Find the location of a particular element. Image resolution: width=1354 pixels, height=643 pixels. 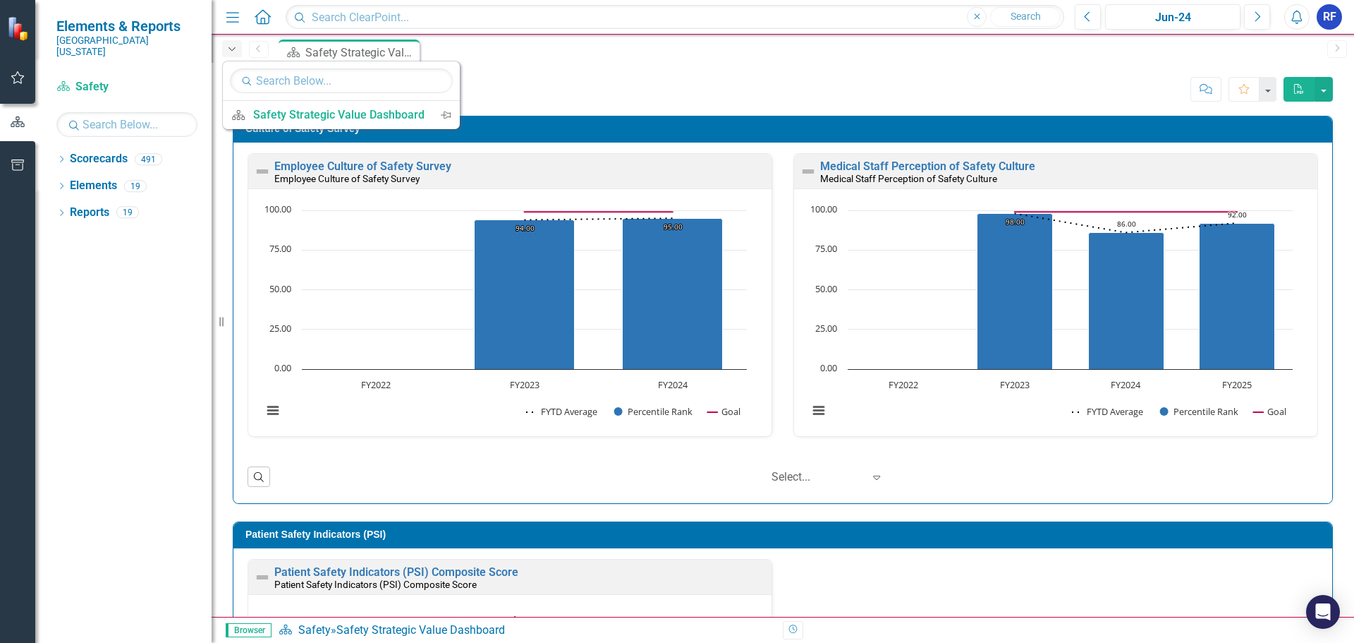

g: Percentile Rank, series 2 of 3. Bar series with 4 bars. is located at coordinates (1089, 291).